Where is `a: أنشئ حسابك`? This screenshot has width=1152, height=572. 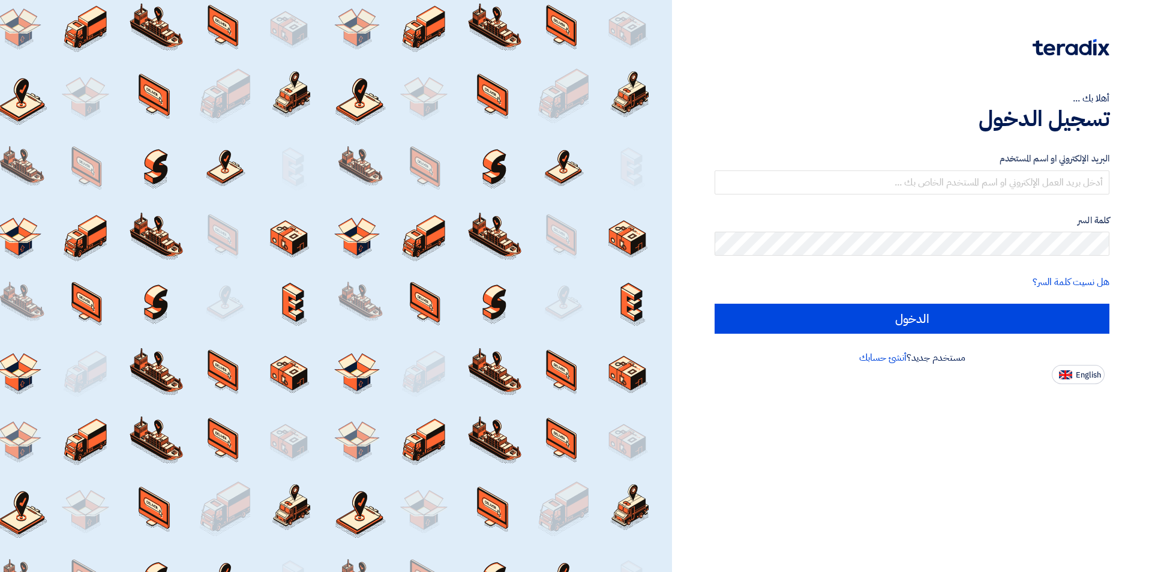
a: أنشئ حسابك is located at coordinates (883, 358).